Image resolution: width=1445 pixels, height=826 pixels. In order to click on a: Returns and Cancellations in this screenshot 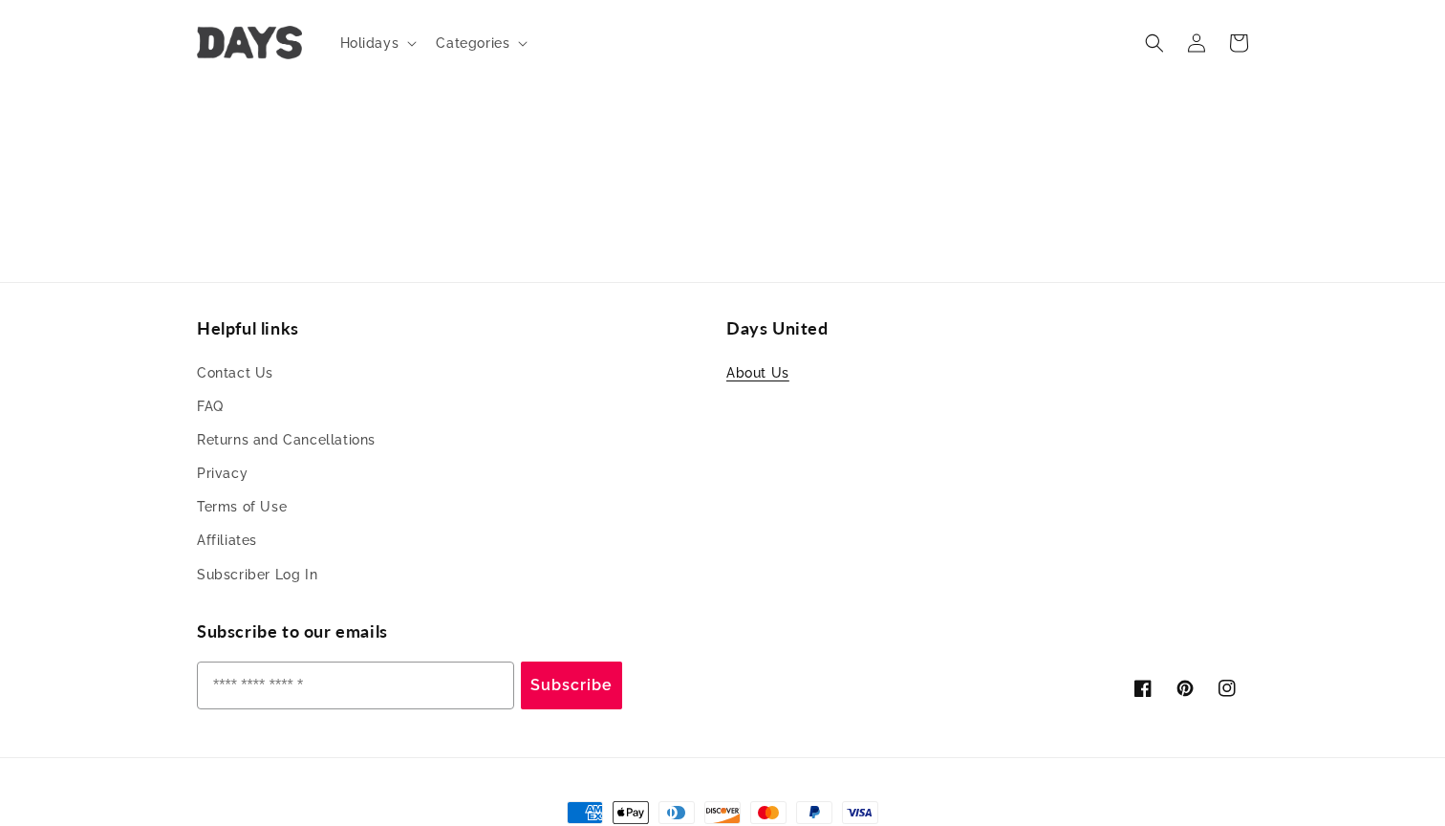, I will do `click(286, 440)`.